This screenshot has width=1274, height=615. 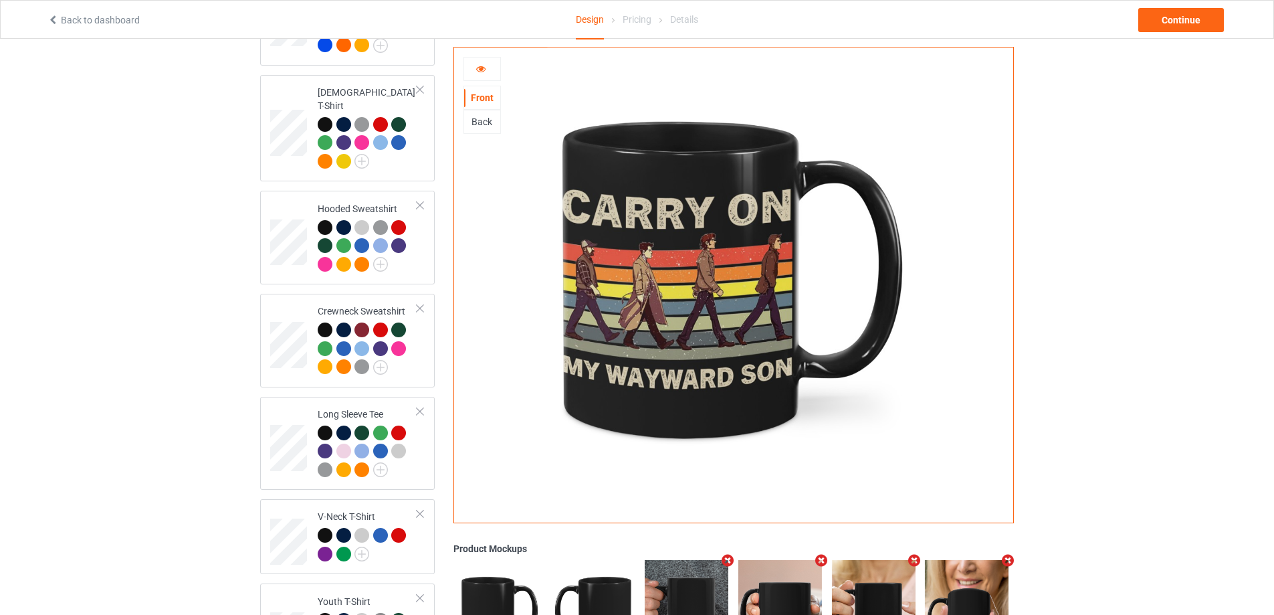 What do you see at coordinates (590, 20) in the screenshot?
I see `div: Design` at bounding box center [590, 20].